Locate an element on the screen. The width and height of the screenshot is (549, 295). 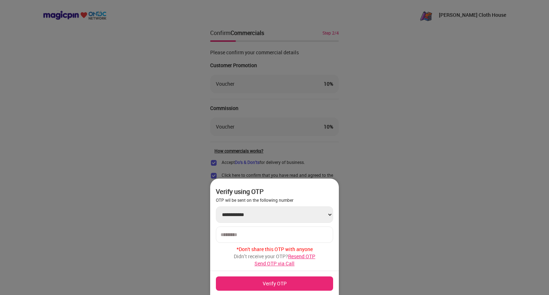
button: Verify OTP is located at coordinates (274, 284).